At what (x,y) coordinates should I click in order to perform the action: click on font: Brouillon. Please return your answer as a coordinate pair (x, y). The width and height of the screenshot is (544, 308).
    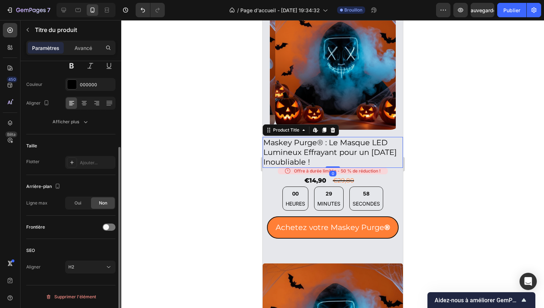
    Looking at the image, I should click on (353, 10).